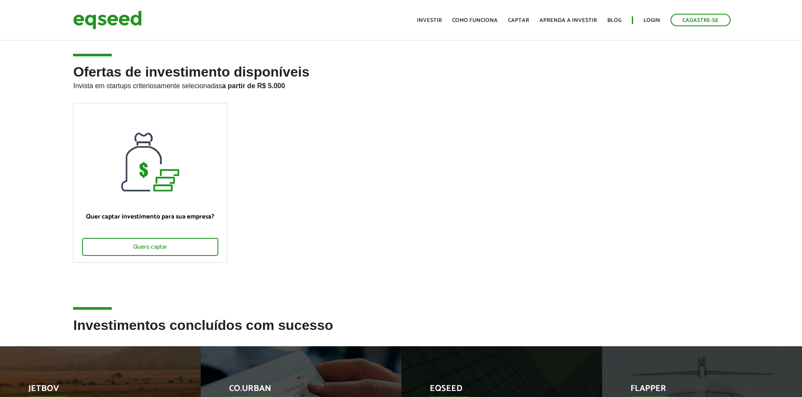 The image size is (802, 397). Describe the element at coordinates (568, 20) in the screenshot. I see `a: Aprenda a investir` at that location.